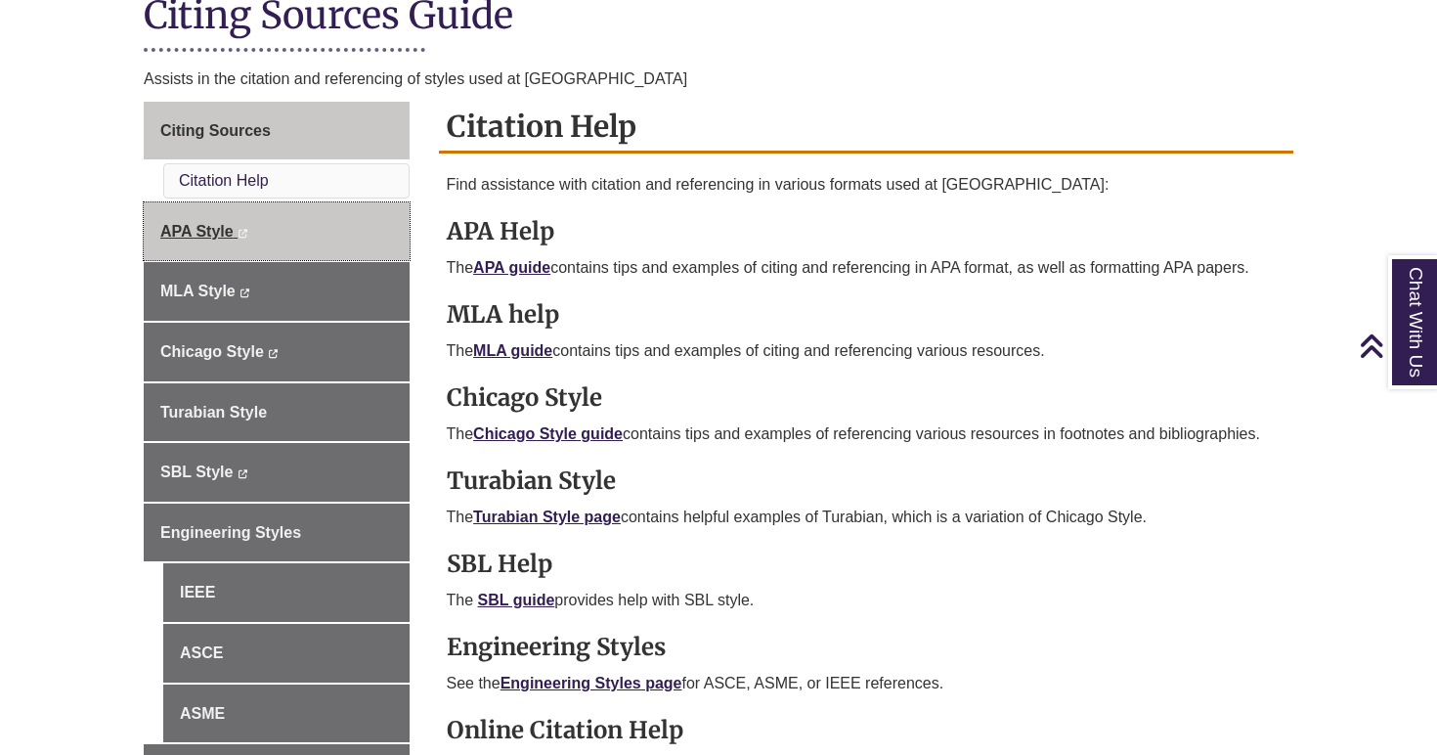 The width and height of the screenshot is (1437, 755). Describe the element at coordinates (286, 714) in the screenshot. I see `a: ASME` at that location.